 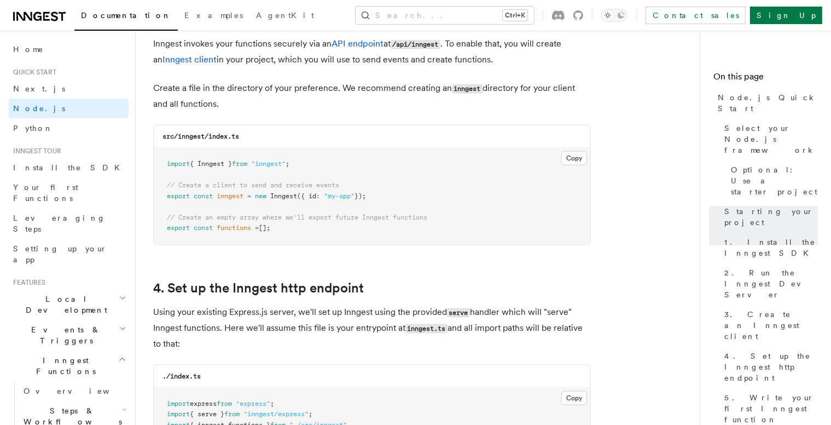 What do you see at coordinates (771, 247) in the screenshot?
I see `span: 1. Install the Inngest SDK` at bounding box center [771, 247].